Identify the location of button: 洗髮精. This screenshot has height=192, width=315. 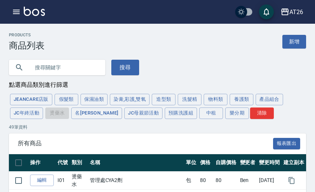
(190, 99).